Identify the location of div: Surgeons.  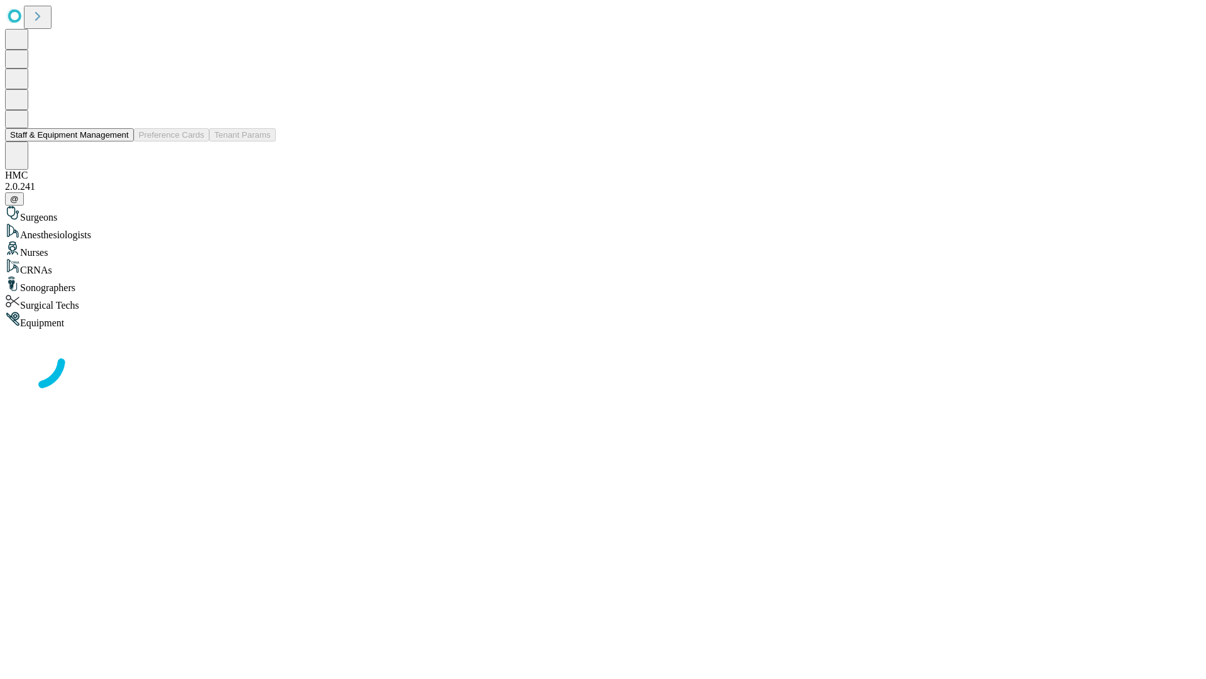
(603, 214).